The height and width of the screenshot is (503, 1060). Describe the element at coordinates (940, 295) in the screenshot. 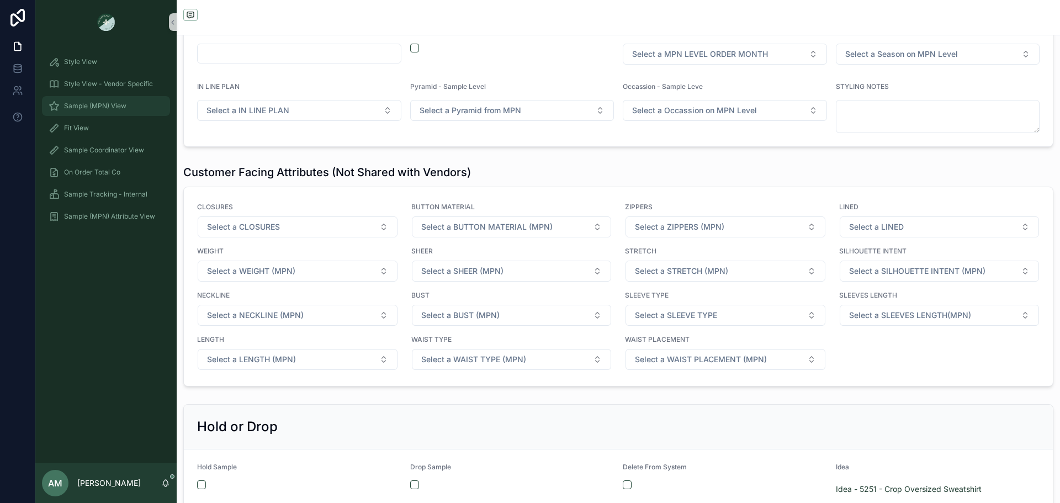

I see `span: SLEEVES LENGTH` at that location.